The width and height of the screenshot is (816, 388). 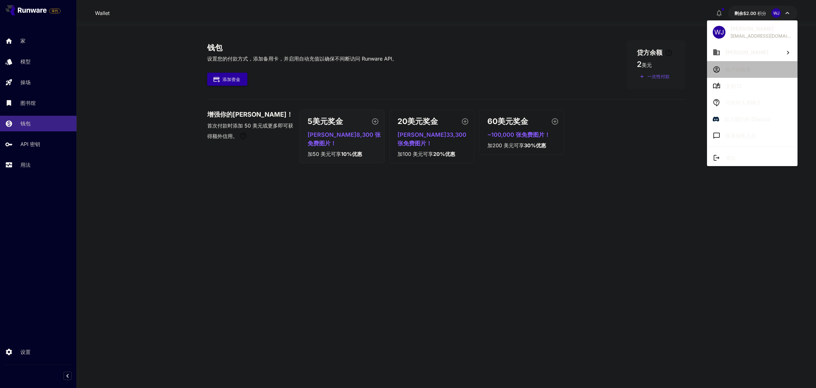 What do you see at coordinates (741, 136) in the screenshot?
I see `font: 联系销售人员` at bounding box center [741, 136].